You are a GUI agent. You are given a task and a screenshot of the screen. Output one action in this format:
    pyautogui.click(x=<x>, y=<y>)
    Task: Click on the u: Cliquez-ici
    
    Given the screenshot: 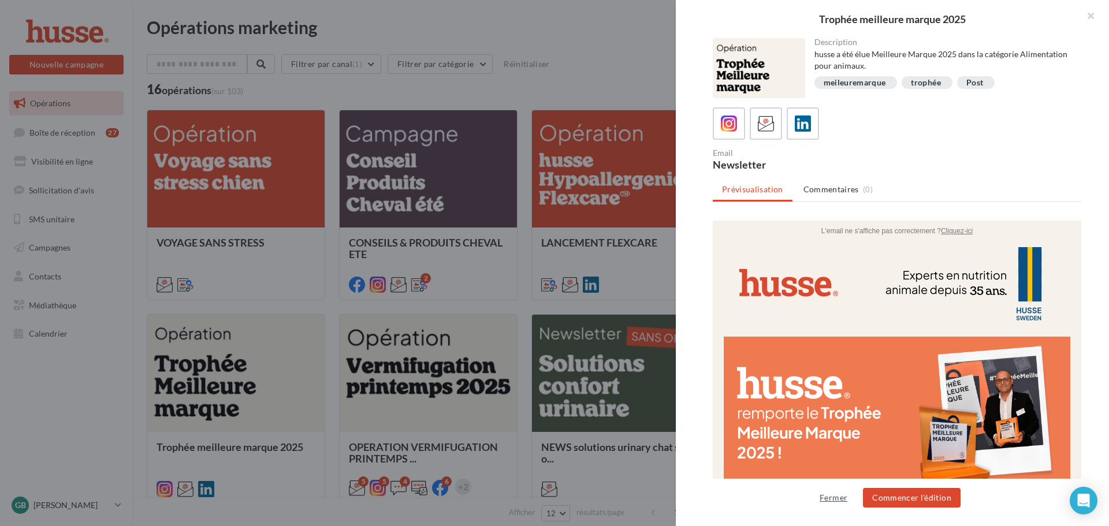 What is the action you would take?
    pyautogui.click(x=244, y=10)
    